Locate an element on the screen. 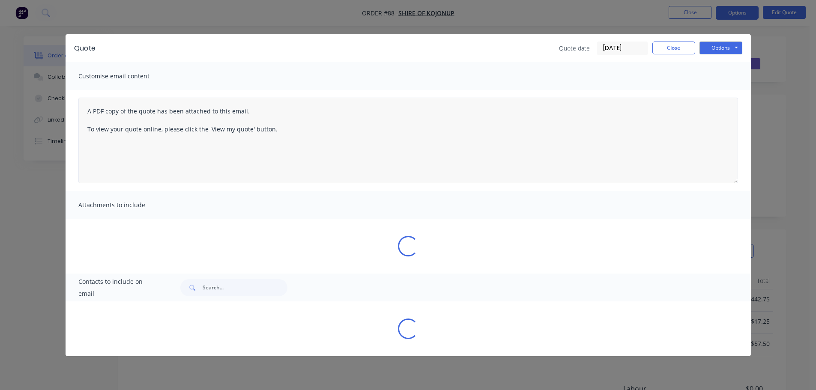  button: Close is located at coordinates (674, 48).